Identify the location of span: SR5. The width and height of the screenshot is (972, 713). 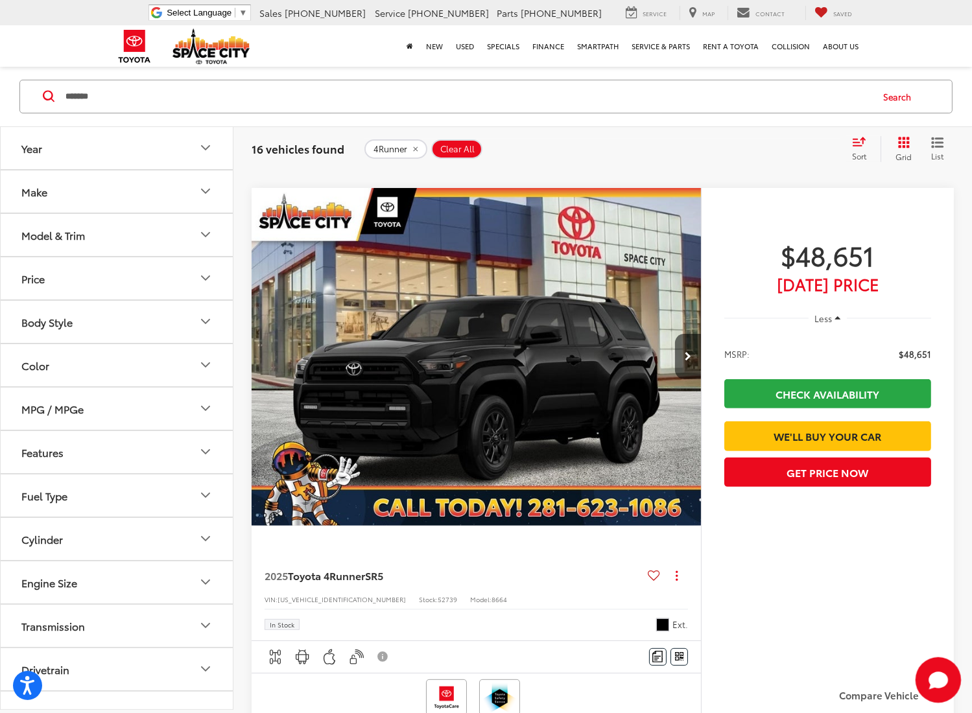
(374, 575).